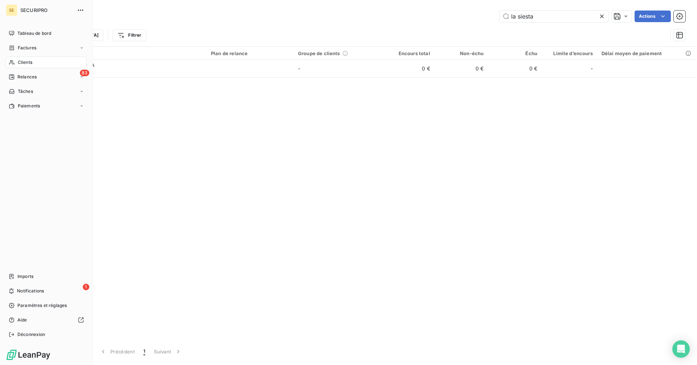 Image resolution: width=697 pixels, height=365 pixels. What do you see at coordinates (25, 91) in the screenshot?
I see `span: Tâches` at bounding box center [25, 91].